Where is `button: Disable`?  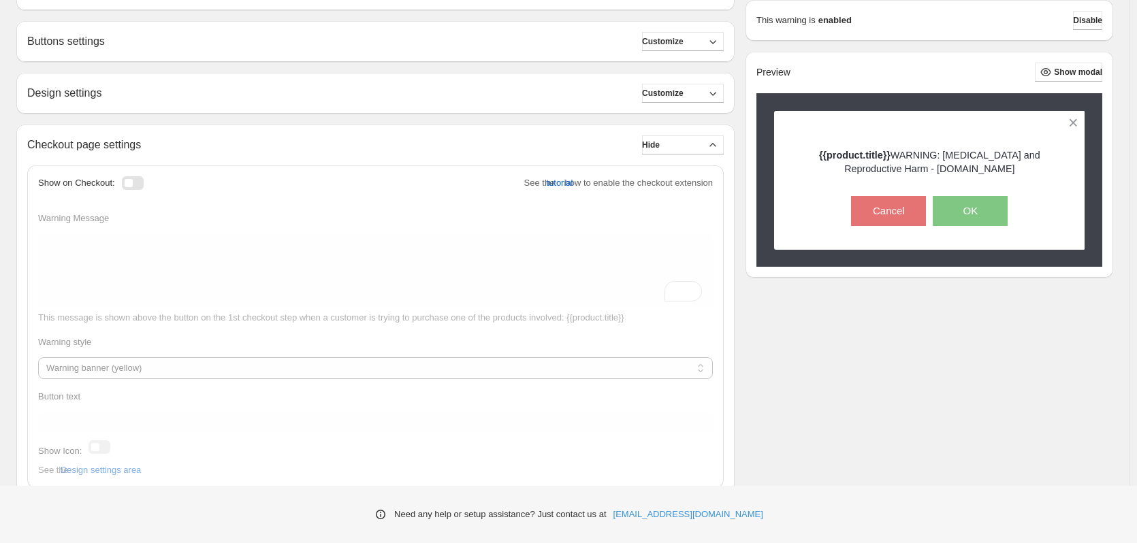
button: Disable is located at coordinates (1087, 20).